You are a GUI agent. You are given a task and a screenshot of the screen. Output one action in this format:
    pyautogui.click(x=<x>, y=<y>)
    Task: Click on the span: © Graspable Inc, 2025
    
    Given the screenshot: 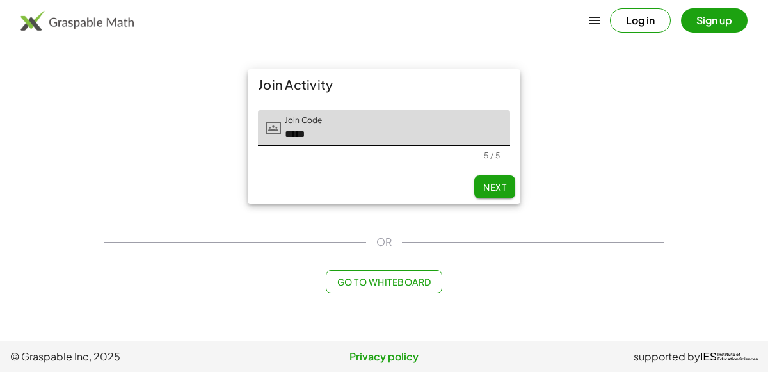 What is the action you would take?
    pyautogui.click(x=134, y=357)
    